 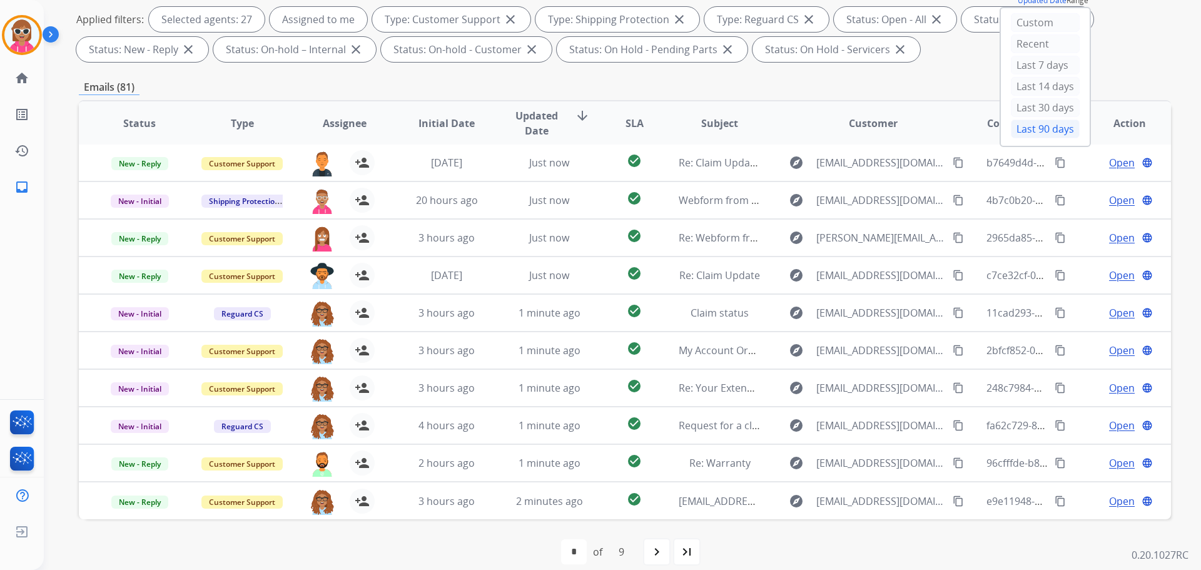 What do you see at coordinates (1027, 123) in the screenshot?
I see `span: Conversation ID` at bounding box center [1027, 123].